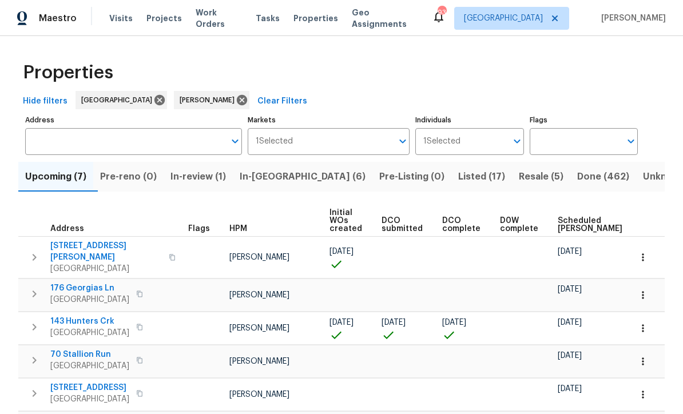 This screenshot has width=683, height=414. What do you see at coordinates (90, 288) in the screenshot?
I see `span: 176 Georgias Ln` at bounding box center [90, 288].